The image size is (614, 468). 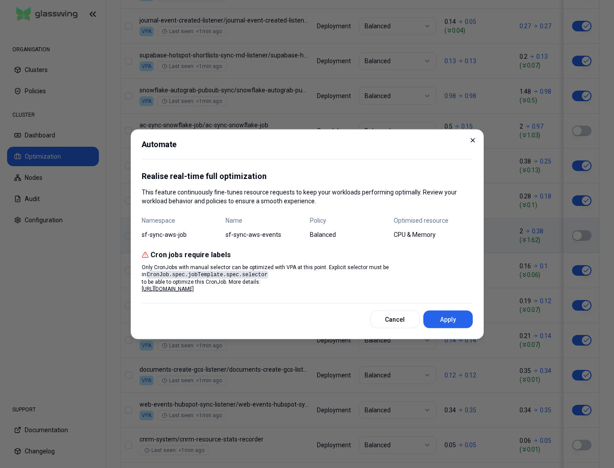 I want to click on span: Policy, so click(x=349, y=220).